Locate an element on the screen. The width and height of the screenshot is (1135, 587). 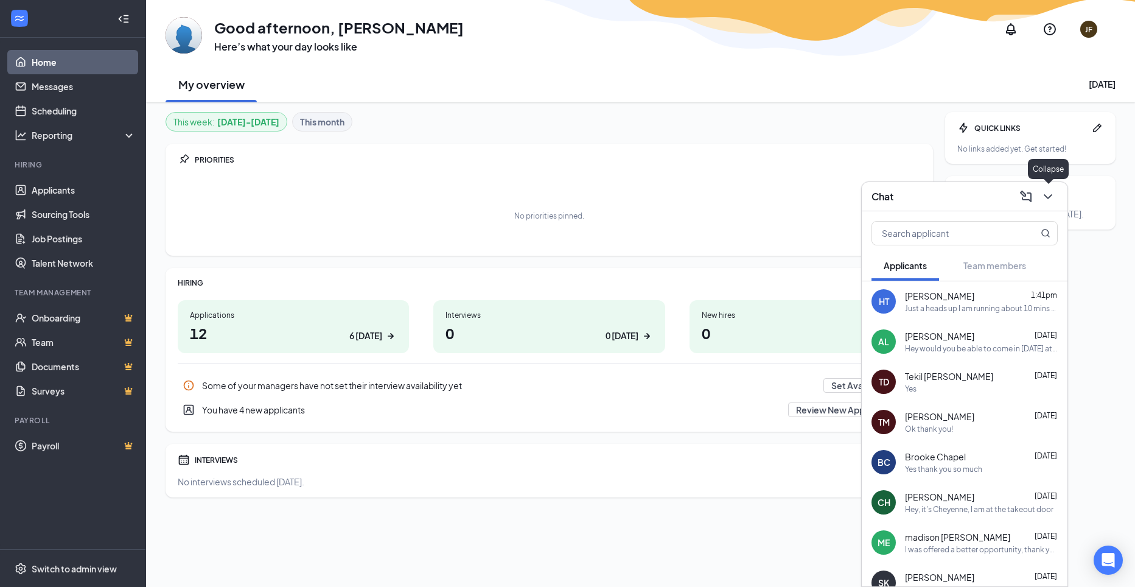
a: DocumentsCrown is located at coordinates (83, 366).